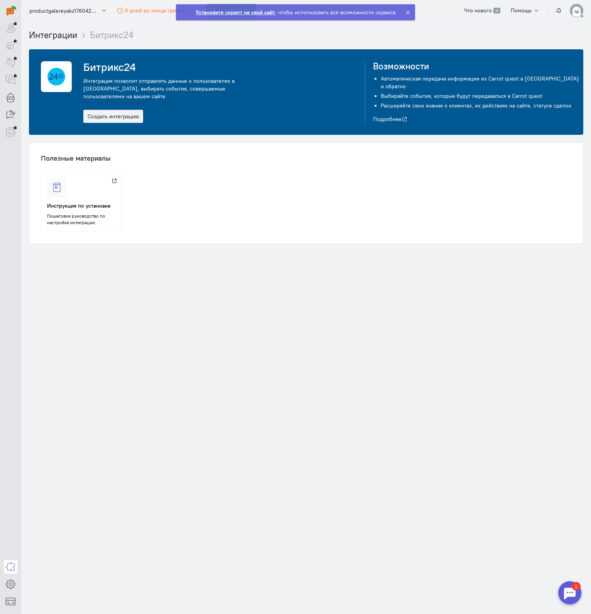  Describe the element at coordinates (11, 10) in the screenshot. I see `img: carrot-quest.svg` at that location.